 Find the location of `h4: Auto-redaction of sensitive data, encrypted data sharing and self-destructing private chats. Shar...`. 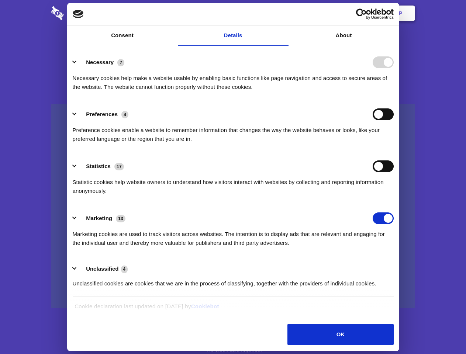

h4: Auto-redaction of sensitive data, encrypted data sharing and self-destructing private chats. Shar... is located at coordinates (233, 79).